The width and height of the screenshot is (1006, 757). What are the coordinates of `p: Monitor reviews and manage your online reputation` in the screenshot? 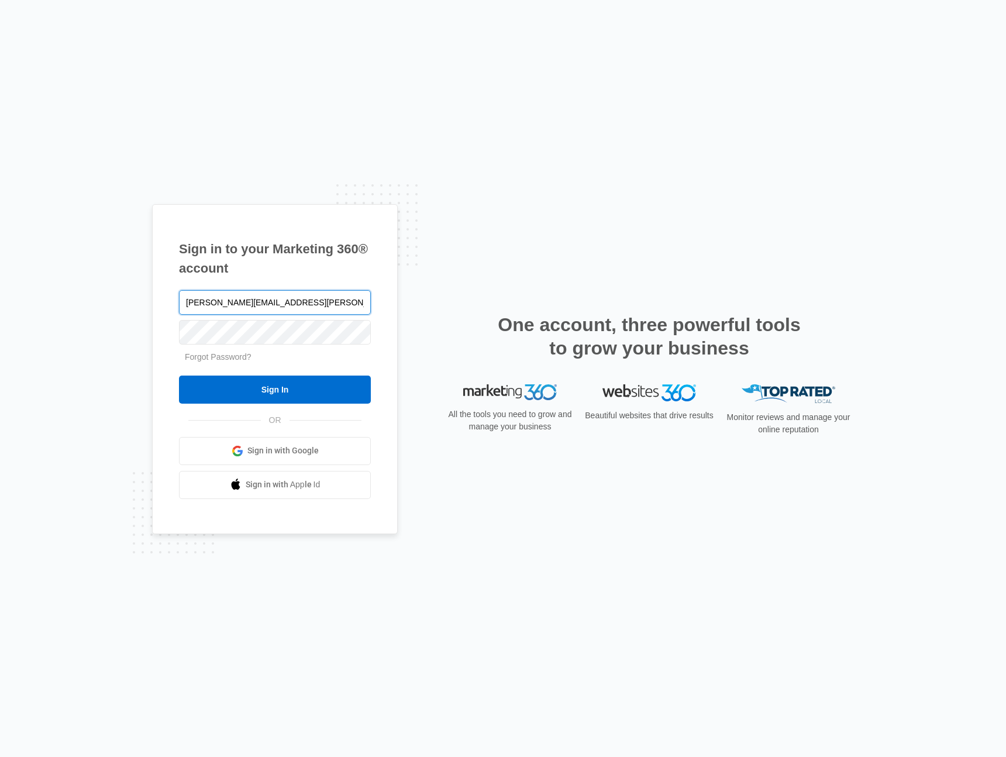 It's located at (788, 423).